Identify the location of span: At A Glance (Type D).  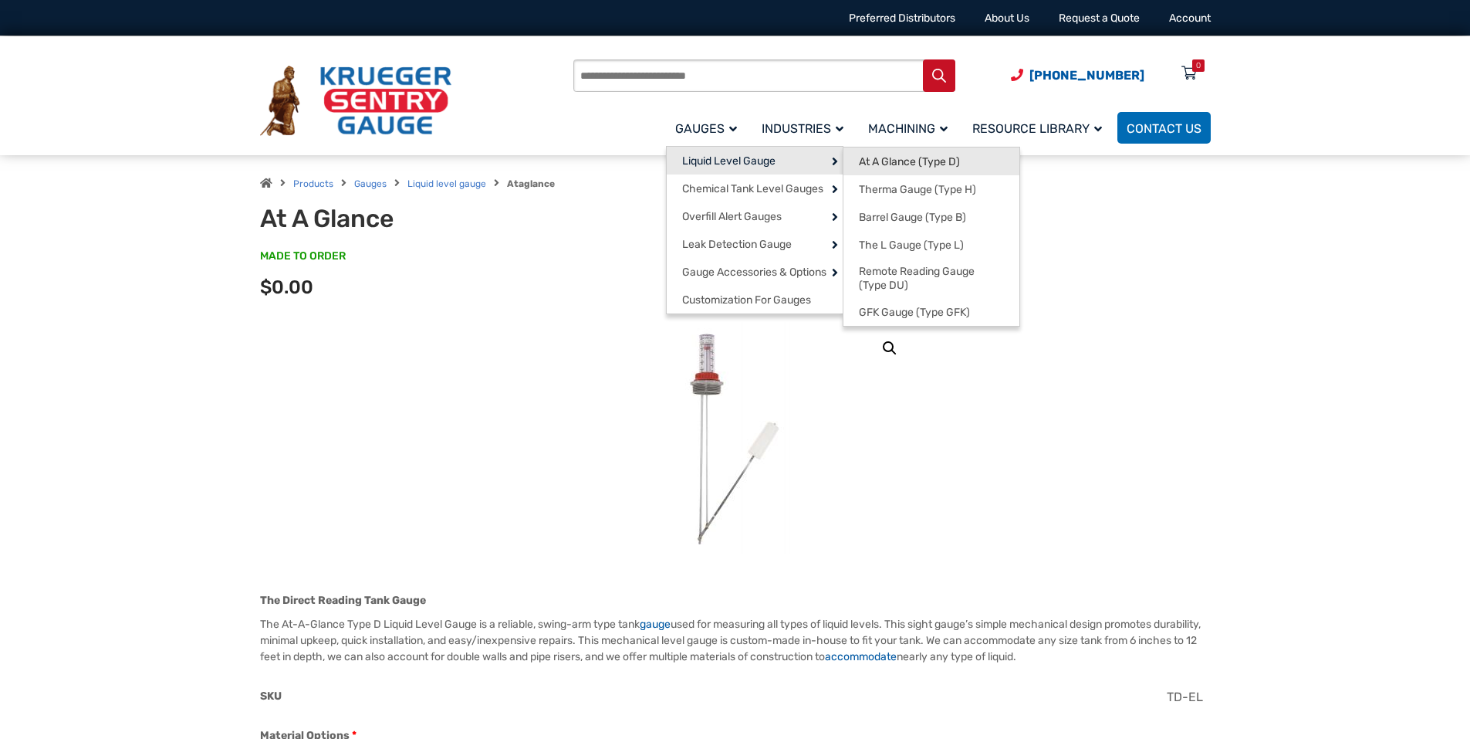
(909, 162).